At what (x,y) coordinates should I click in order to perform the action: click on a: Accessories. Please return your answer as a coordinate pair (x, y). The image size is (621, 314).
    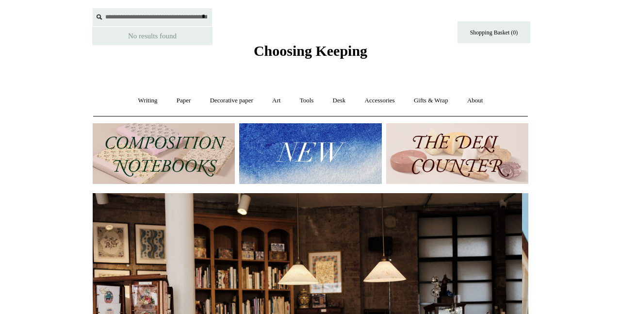
    Looking at the image, I should click on (380, 100).